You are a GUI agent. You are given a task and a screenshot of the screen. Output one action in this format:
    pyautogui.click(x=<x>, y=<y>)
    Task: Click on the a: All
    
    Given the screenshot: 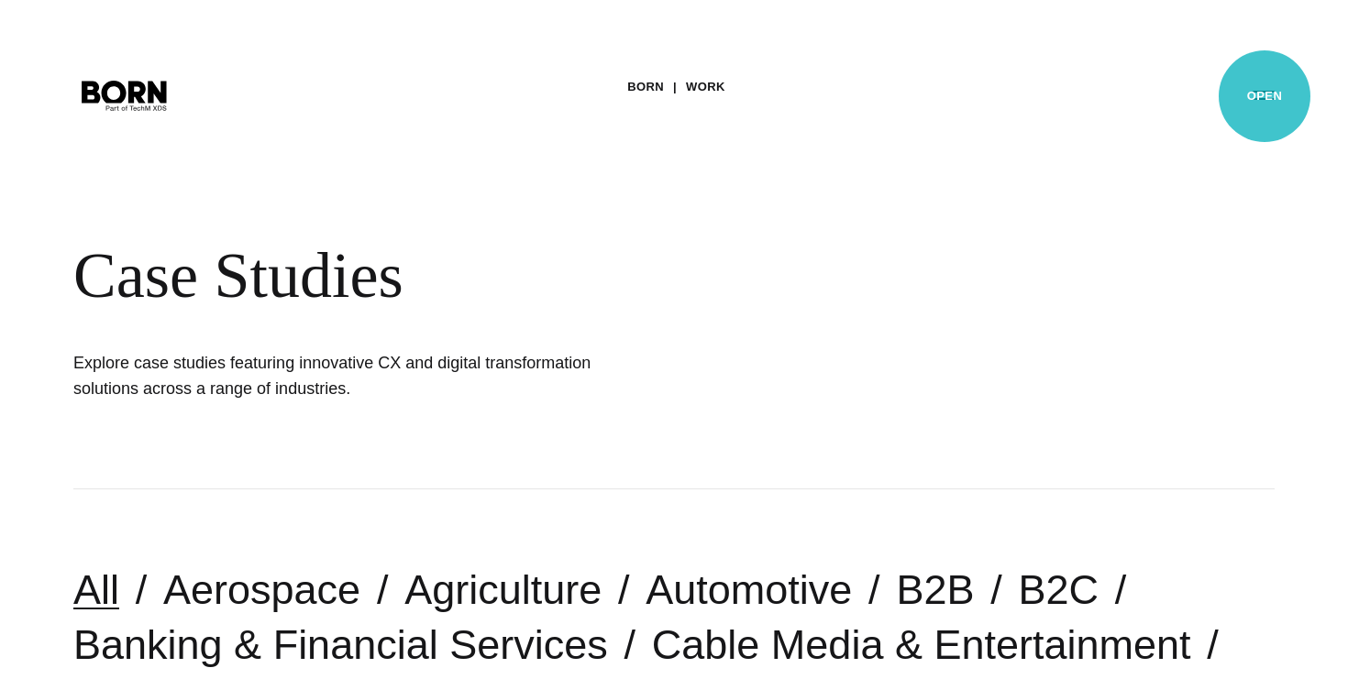 What is the action you would take?
    pyautogui.click(x=96, y=590)
    